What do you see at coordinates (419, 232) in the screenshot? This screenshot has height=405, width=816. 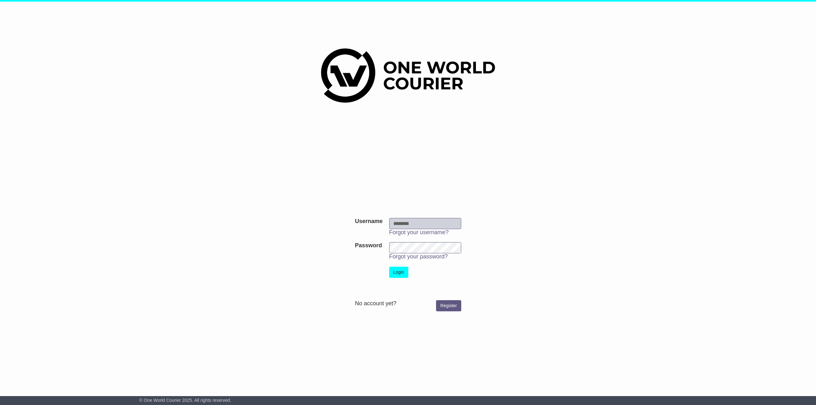 I see `a: Forgot your username?` at bounding box center [419, 232].